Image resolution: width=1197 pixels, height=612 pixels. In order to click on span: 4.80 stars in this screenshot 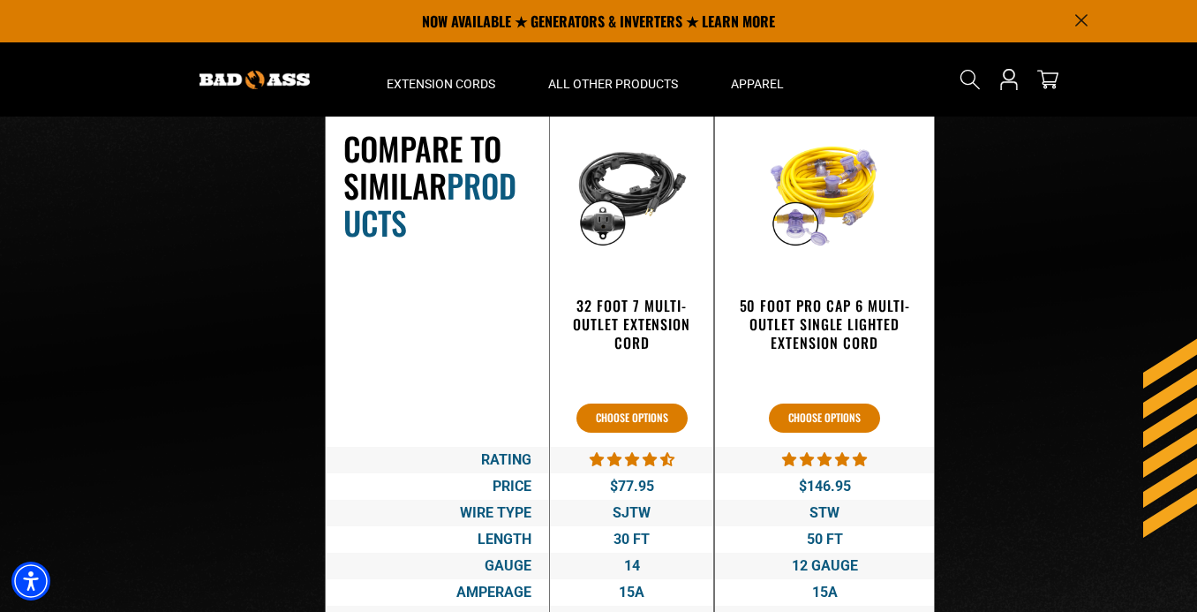, I will do `click(824, 459)`.